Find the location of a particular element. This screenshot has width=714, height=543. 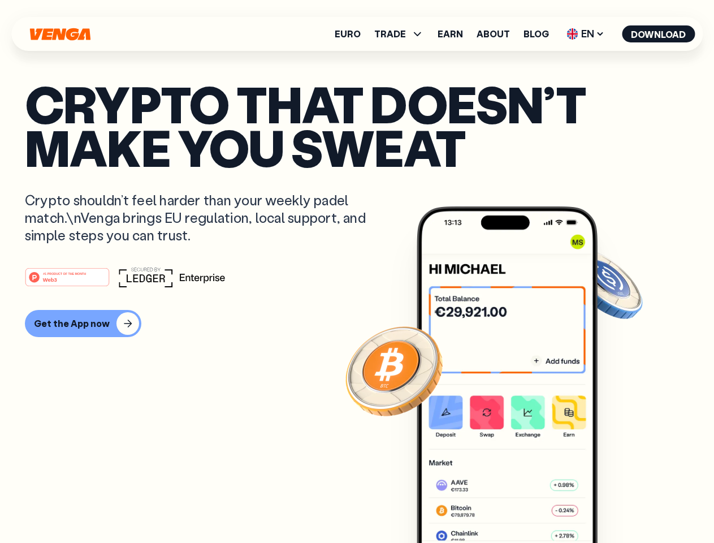

div: Get the App now is located at coordinates (72, 323).